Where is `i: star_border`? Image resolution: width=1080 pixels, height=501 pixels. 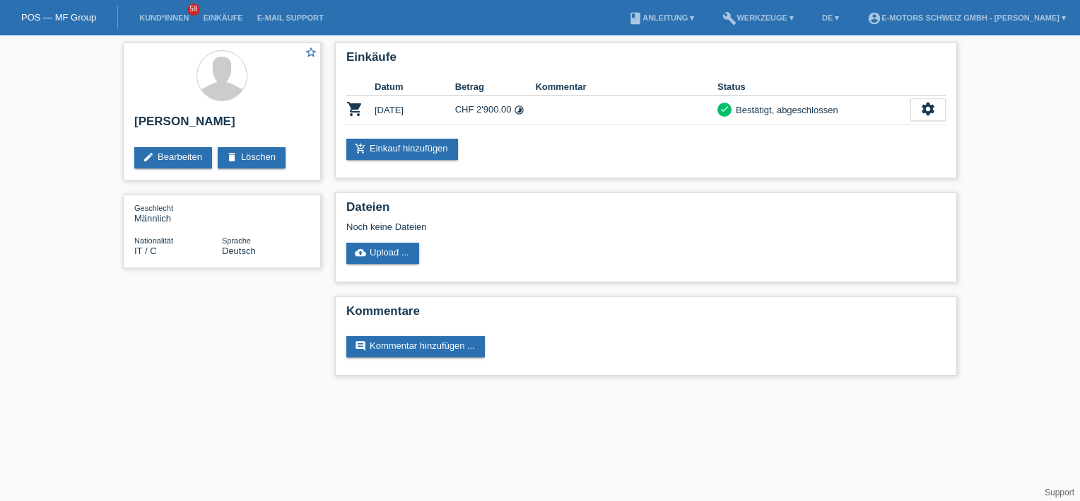 i: star_border is located at coordinates (311, 52).